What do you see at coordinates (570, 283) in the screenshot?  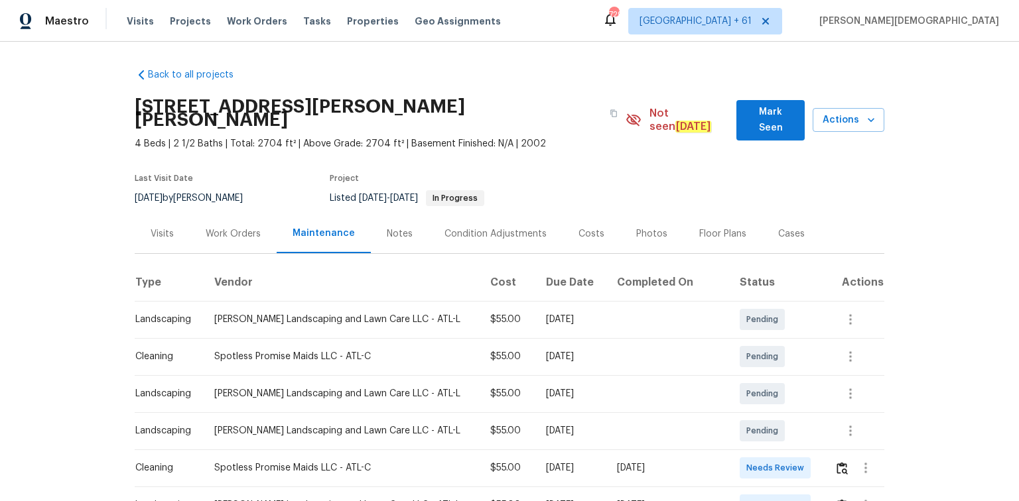 I see `th: Due Date` at bounding box center [570, 283].